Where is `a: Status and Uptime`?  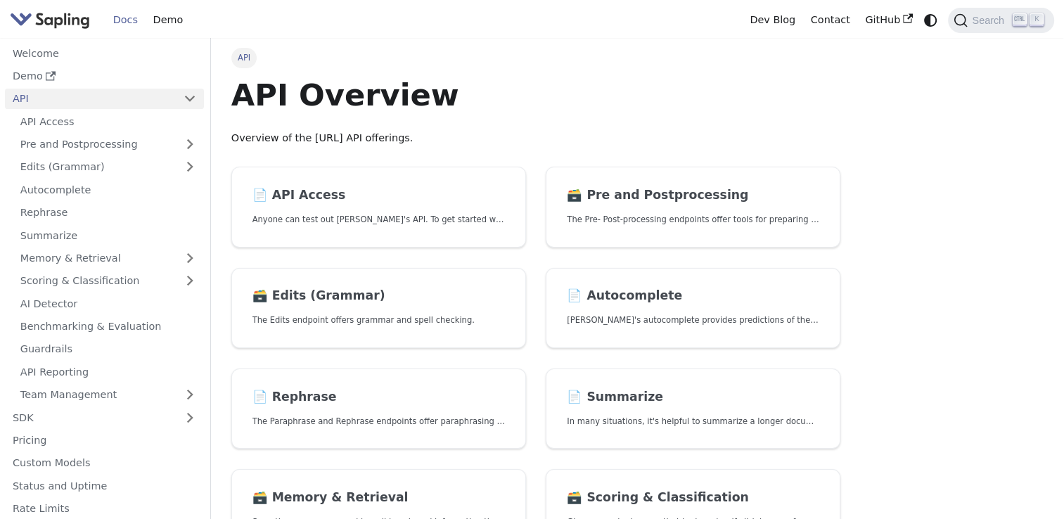
a: Status and Uptime is located at coordinates (104, 485).